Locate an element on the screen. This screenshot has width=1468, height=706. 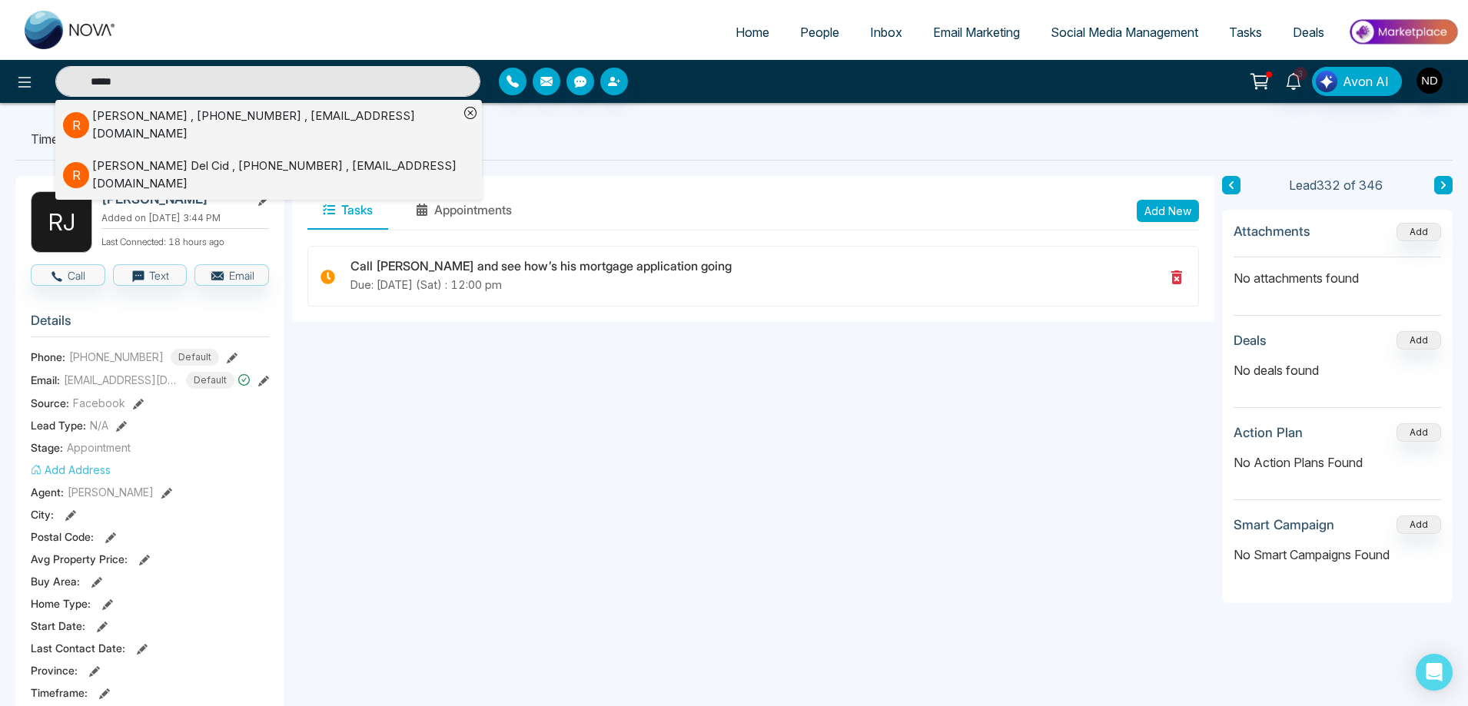
span: Last Contact Date : is located at coordinates (78, 648).